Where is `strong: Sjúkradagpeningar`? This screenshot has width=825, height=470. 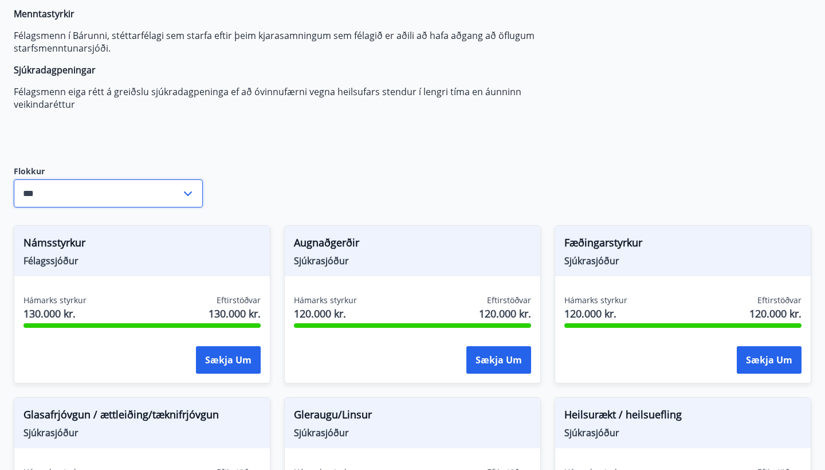
strong: Sjúkradagpeningar is located at coordinates (54, 70).